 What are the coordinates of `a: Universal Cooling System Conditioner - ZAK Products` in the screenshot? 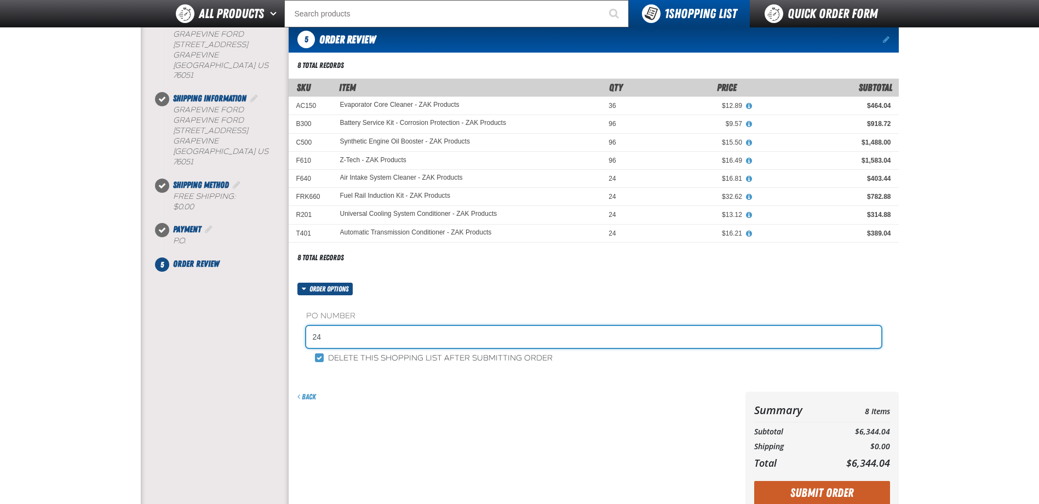 It's located at (418, 214).